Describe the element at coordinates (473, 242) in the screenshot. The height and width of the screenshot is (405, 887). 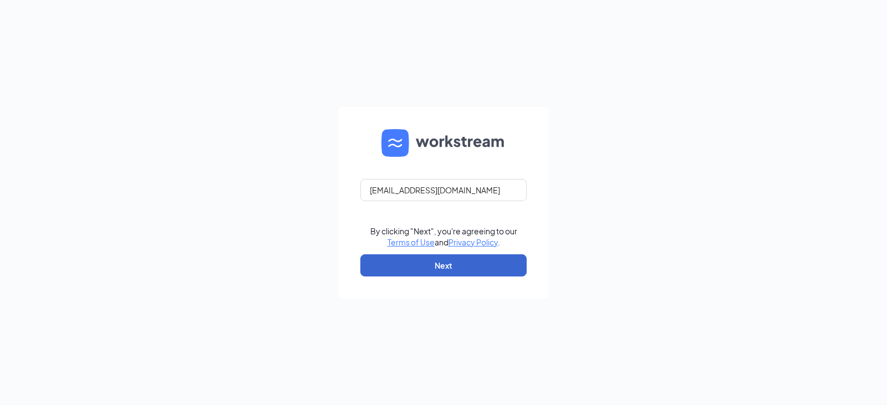
I see `a: Privacy Policy` at that location.